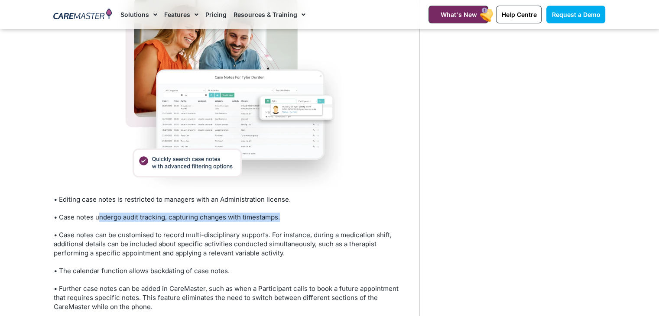  I want to click on span: Help Centre, so click(518, 14).